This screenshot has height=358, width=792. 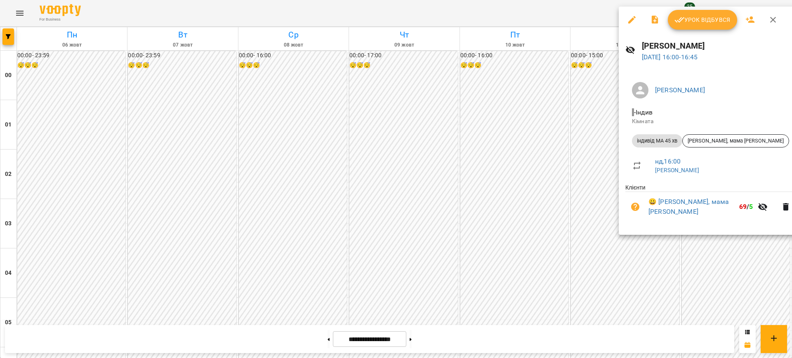 I want to click on a: нд , 16:00, so click(x=668, y=161).